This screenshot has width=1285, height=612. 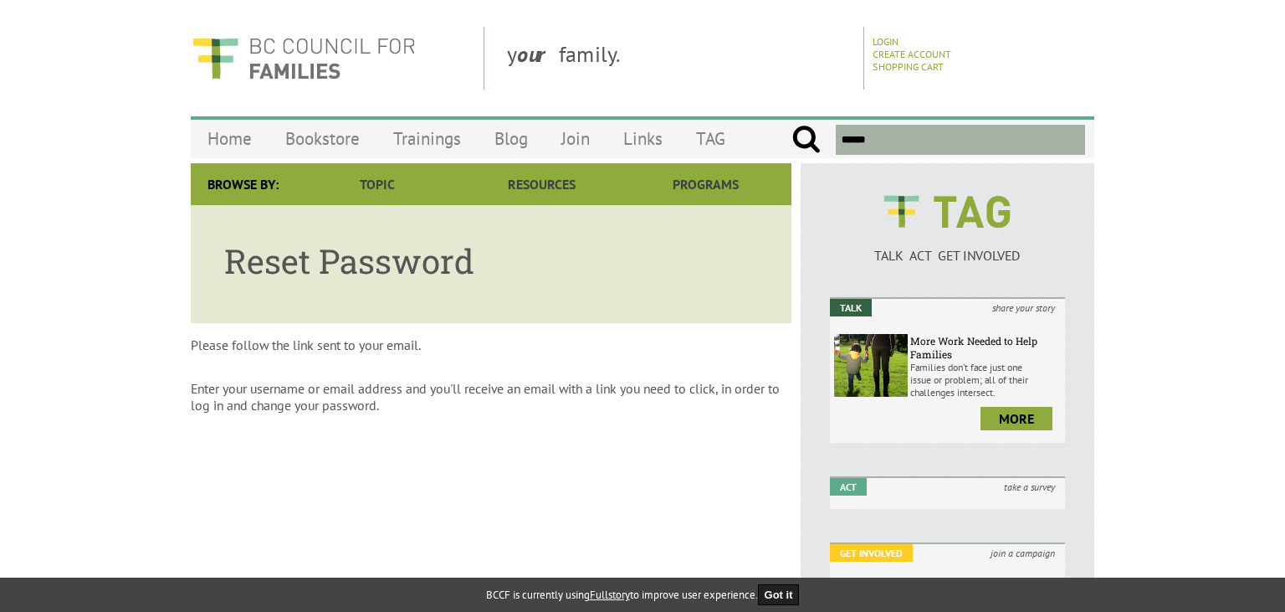 I want to click on i: join a campaign, so click(x=1023, y=552).